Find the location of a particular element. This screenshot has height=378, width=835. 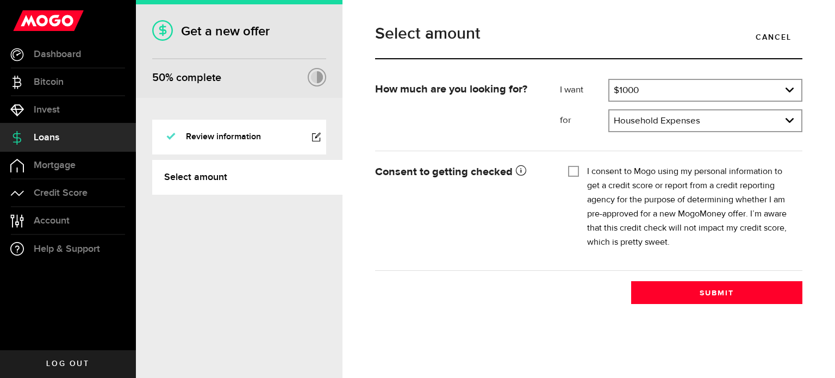

a: Select amount is located at coordinates (247, 177).